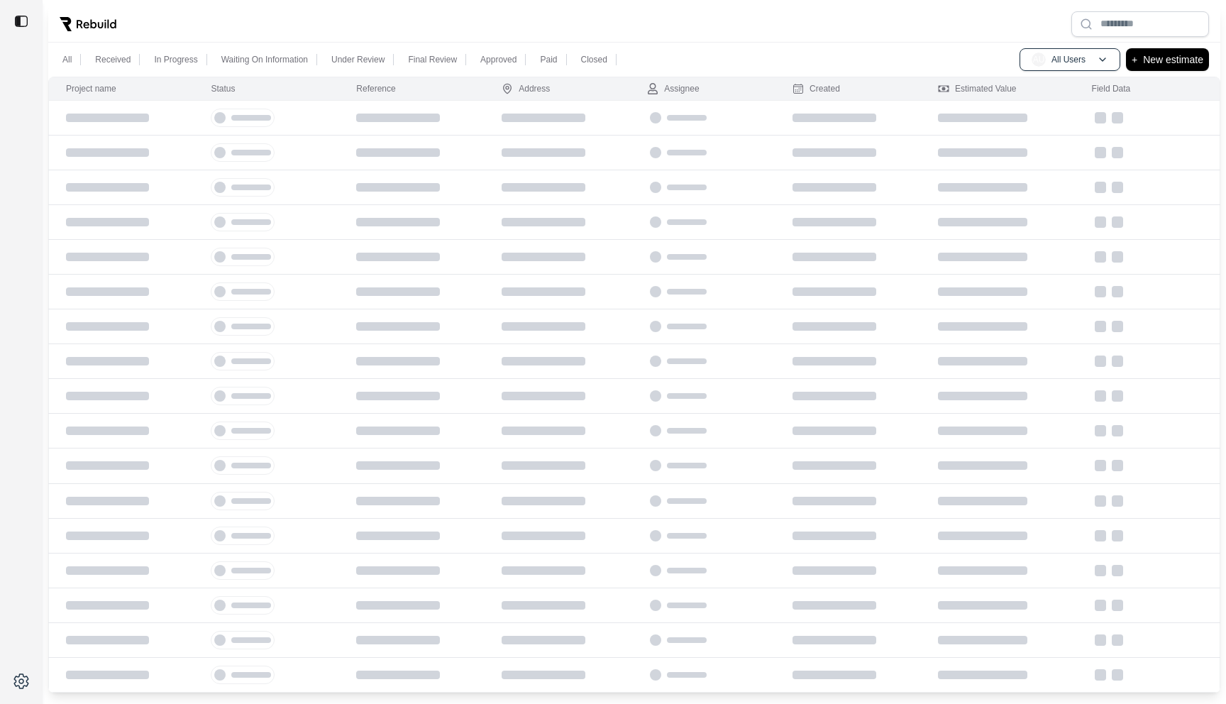 Image resolution: width=1226 pixels, height=704 pixels. I want to click on img: Rebuild, so click(88, 24).